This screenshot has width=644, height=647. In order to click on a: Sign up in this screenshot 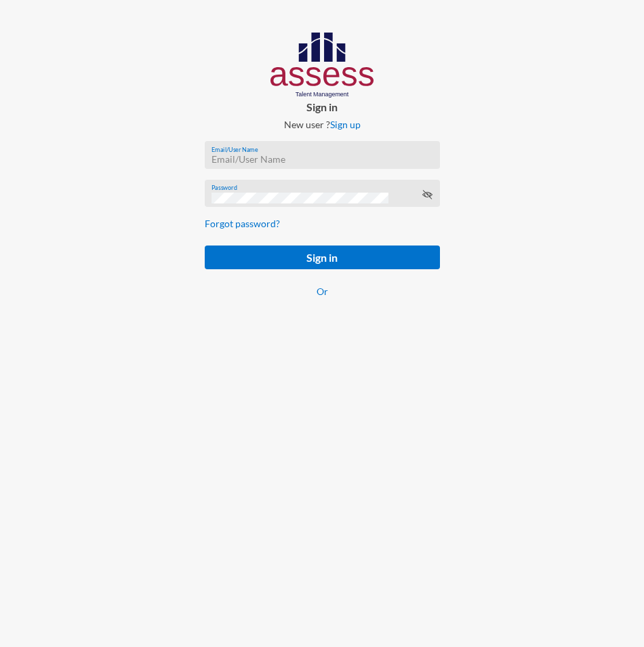, I will do `click(345, 124)`.